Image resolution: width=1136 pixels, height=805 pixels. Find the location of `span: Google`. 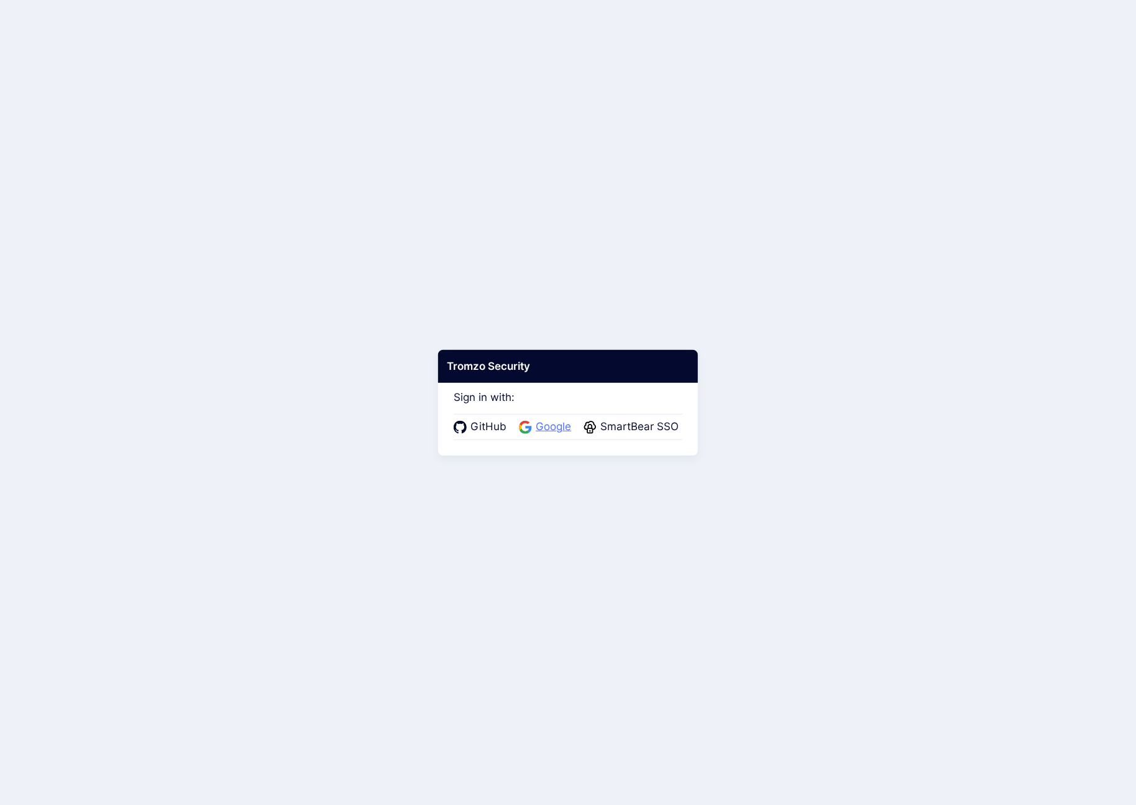

span: Google is located at coordinates (553, 427).